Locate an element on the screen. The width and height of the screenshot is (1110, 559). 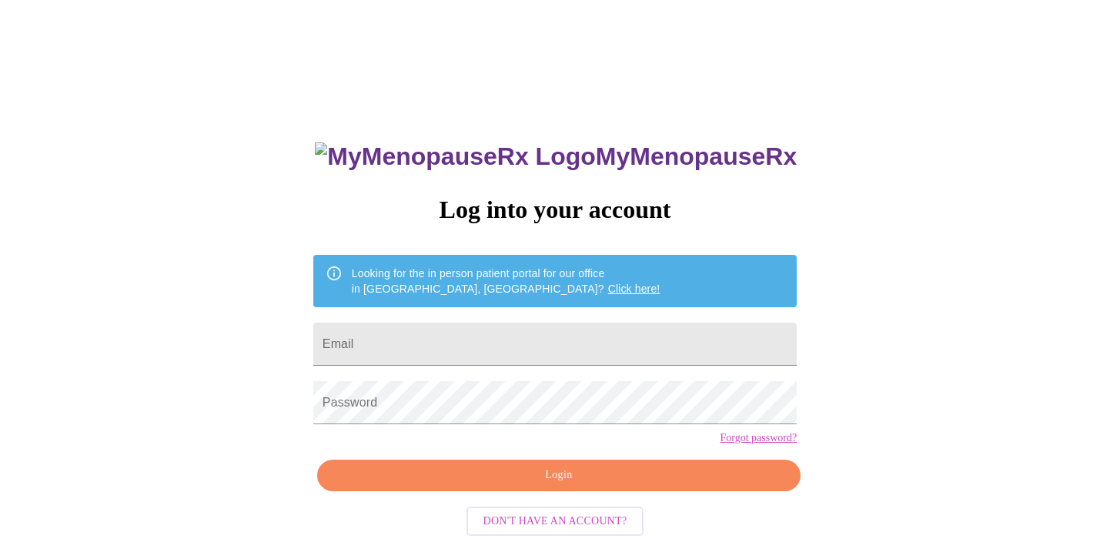
button: Don't have an account? is located at coordinates (555, 521).